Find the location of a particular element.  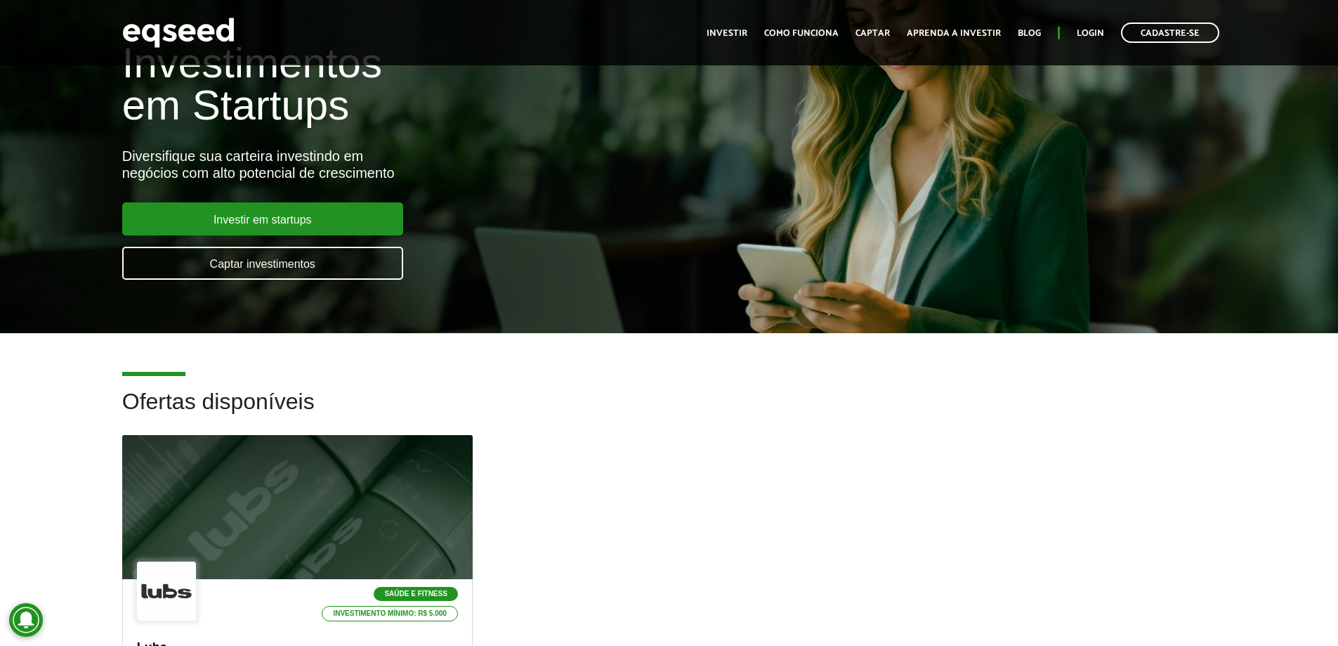

a: Investir em startups is located at coordinates (263, 218).